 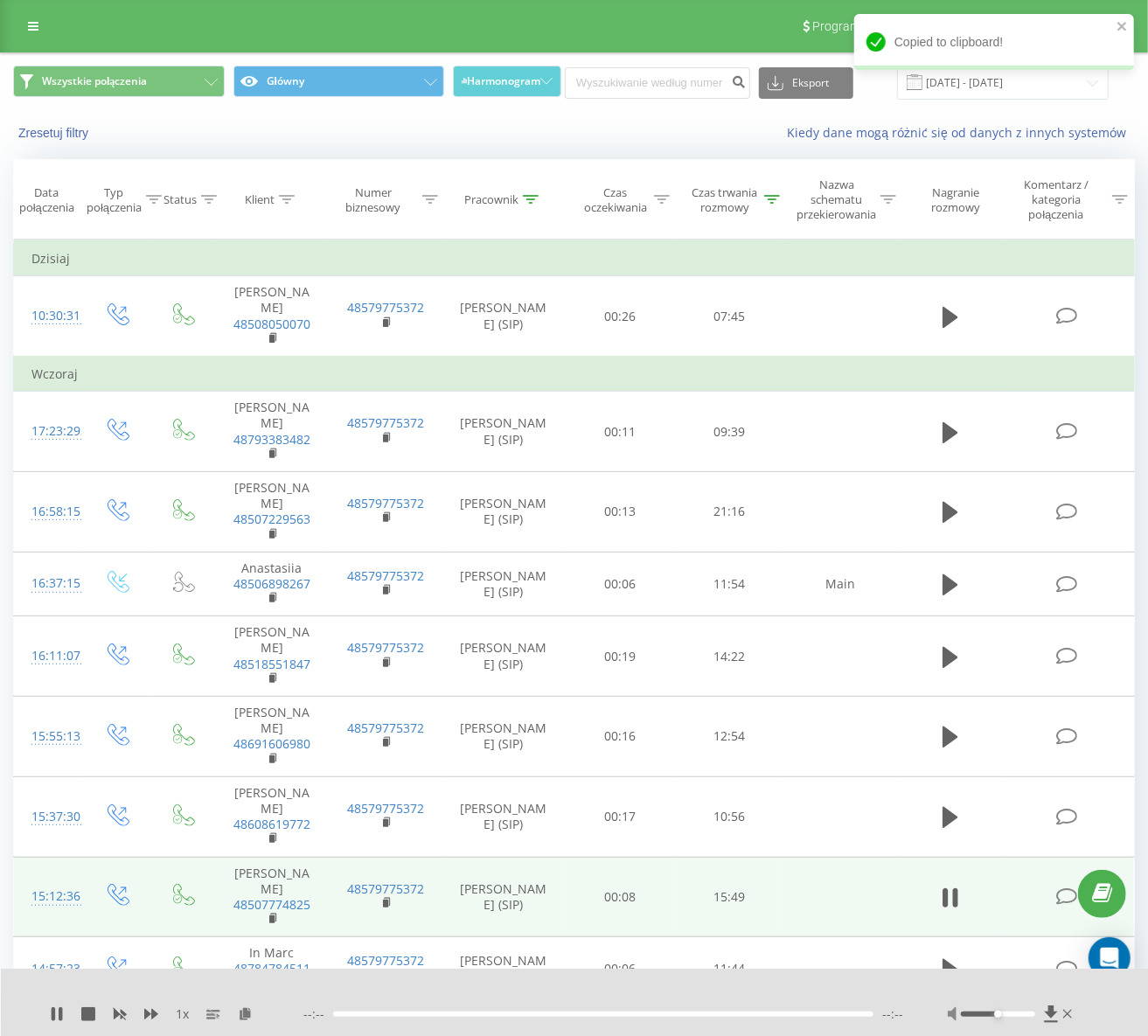 What do you see at coordinates (49, 432) in the screenshot?
I see `div: 17:23:29` at bounding box center [49, 432].